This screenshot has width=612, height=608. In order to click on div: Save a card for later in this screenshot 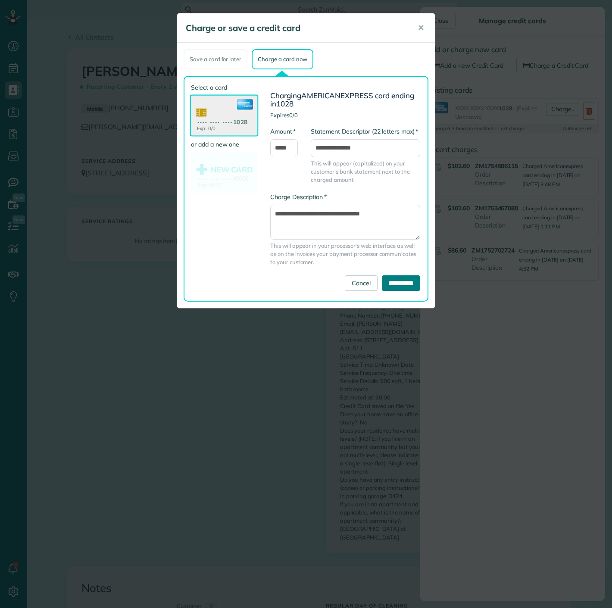, I will do `click(215, 59)`.